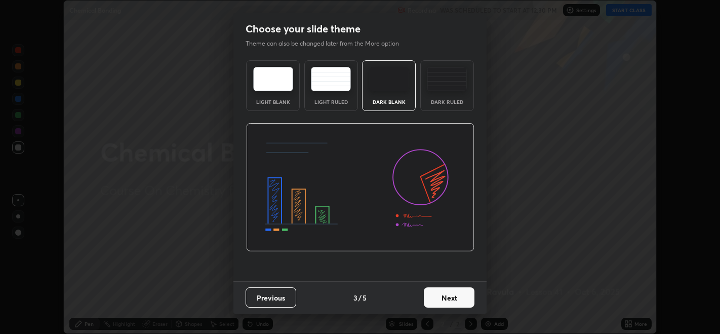 The image size is (720, 334). What do you see at coordinates (273, 102) in the screenshot?
I see `div: Light Blank` at bounding box center [273, 102].